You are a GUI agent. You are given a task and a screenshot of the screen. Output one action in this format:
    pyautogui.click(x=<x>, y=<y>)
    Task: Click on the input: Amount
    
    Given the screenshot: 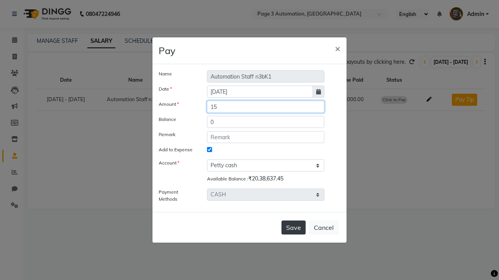 What is the action you would take?
    pyautogui.click(x=265, y=107)
    